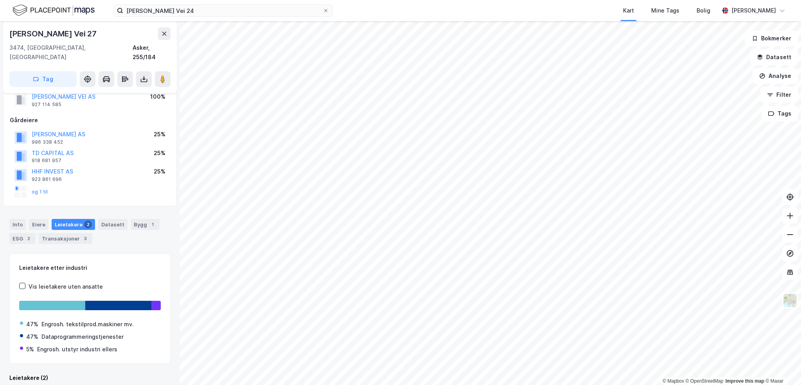  Describe the element at coordinates (113, 224) in the screenshot. I see `div: Datasett` at that location.